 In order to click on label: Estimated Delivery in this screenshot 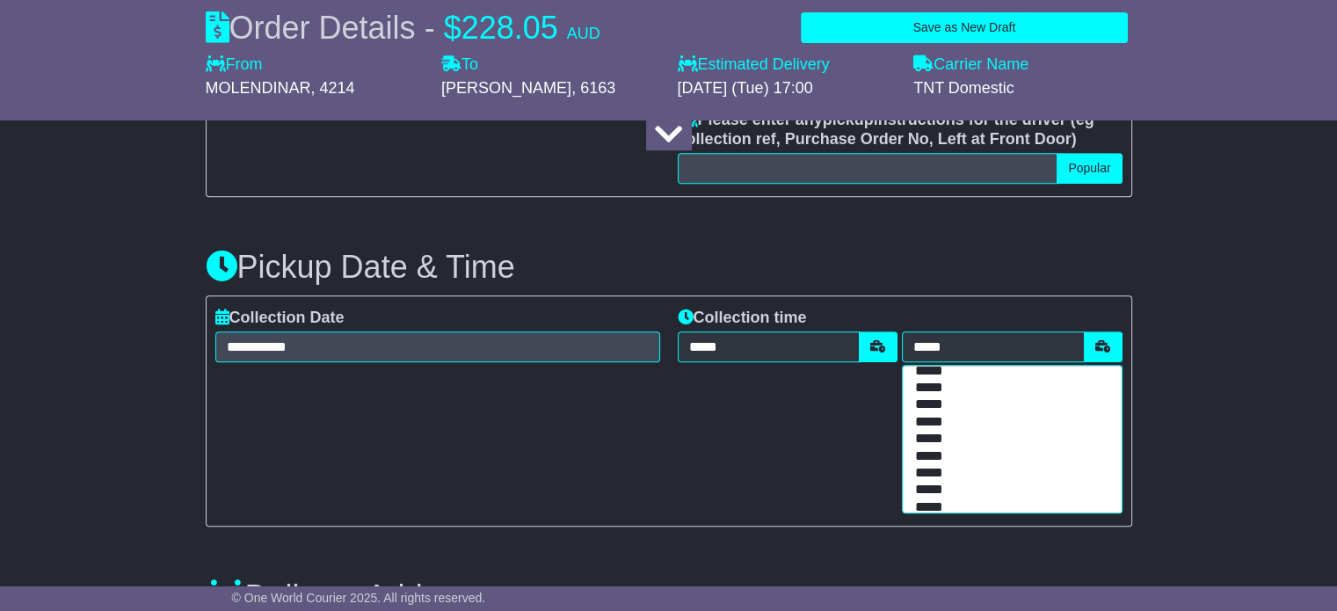, I will do `click(787, 65)`.